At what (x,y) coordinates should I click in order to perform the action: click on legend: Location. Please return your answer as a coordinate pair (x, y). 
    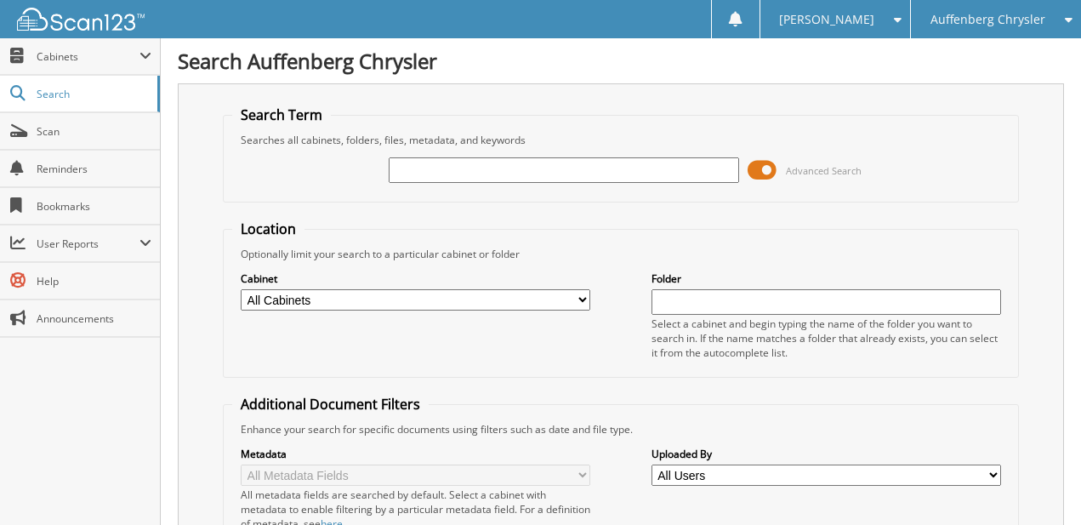
    Looking at the image, I should click on (268, 229).